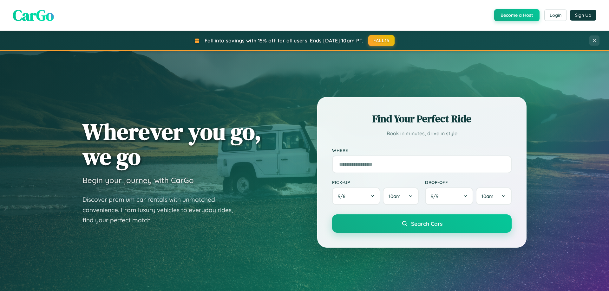 This screenshot has height=291, width=609. What do you see at coordinates (422, 224) in the screenshot?
I see `button: Search Cars` at bounding box center [422, 224].